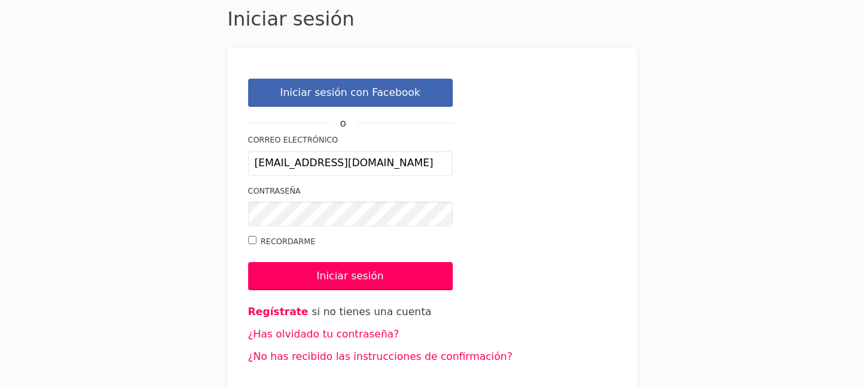  I want to click on input: Recordarme, so click(252, 240).